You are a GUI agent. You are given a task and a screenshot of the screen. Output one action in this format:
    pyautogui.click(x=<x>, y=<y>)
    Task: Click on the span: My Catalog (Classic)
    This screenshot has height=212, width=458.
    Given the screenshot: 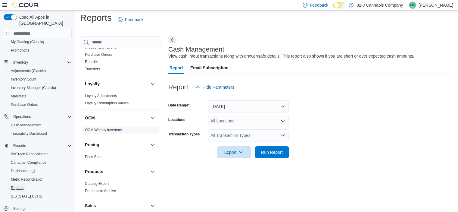 What is the action you would take?
    pyautogui.click(x=40, y=42)
    